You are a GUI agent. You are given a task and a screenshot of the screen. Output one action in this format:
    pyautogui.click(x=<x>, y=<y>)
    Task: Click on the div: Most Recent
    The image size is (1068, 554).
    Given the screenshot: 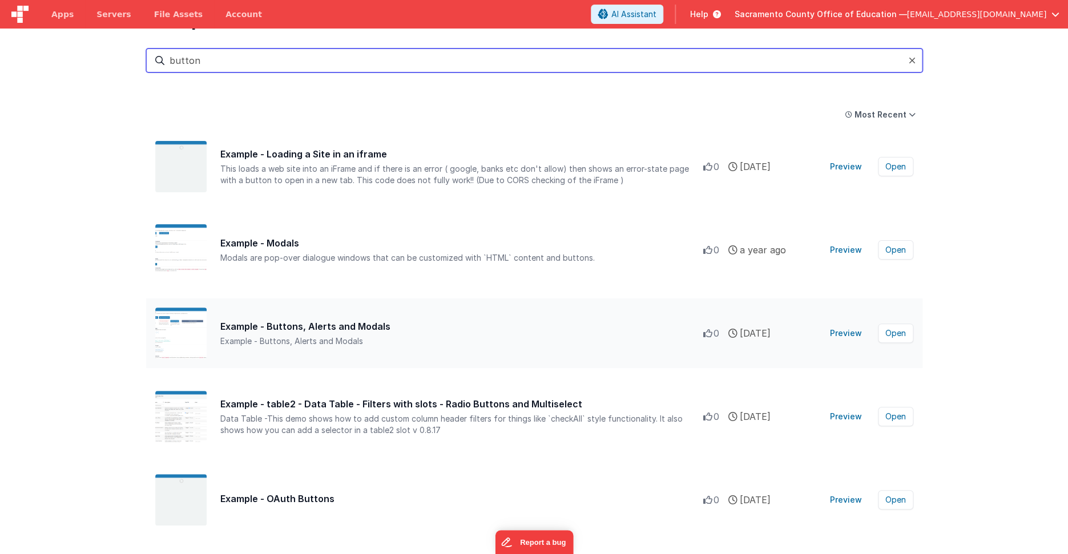 What is the action you would take?
    pyautogui.click(x=880, y=115)
    